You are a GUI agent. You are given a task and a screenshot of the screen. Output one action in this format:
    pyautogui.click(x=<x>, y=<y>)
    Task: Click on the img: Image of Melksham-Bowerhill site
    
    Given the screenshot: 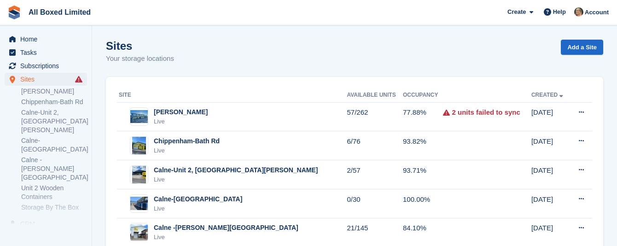 What is the action you would take?
    pyautogui.click(x=139, y=117)
    